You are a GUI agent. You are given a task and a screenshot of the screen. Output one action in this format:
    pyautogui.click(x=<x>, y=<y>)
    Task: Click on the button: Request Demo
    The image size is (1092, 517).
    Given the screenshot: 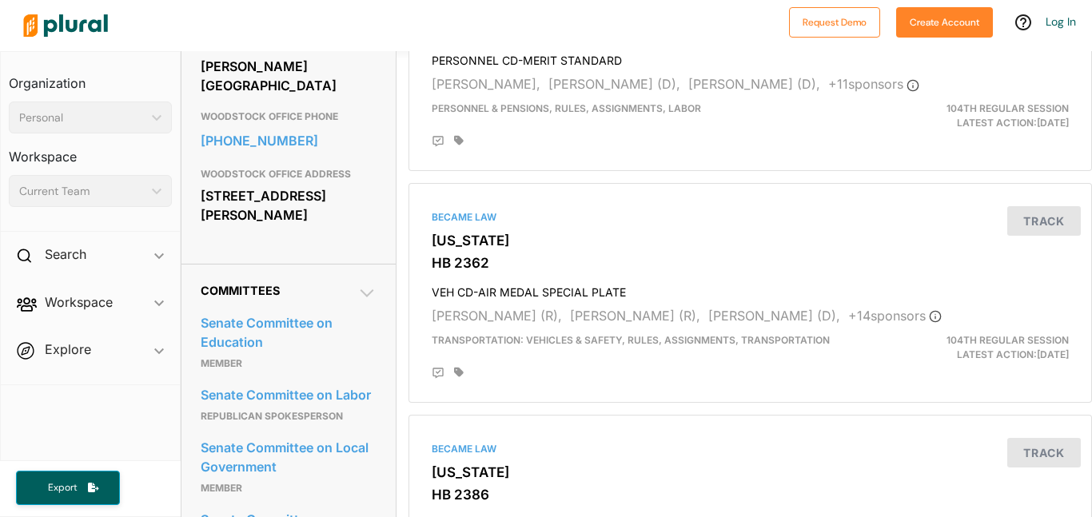 What is the action you would take?
    pyautogui.click(x=834, y=22)
    